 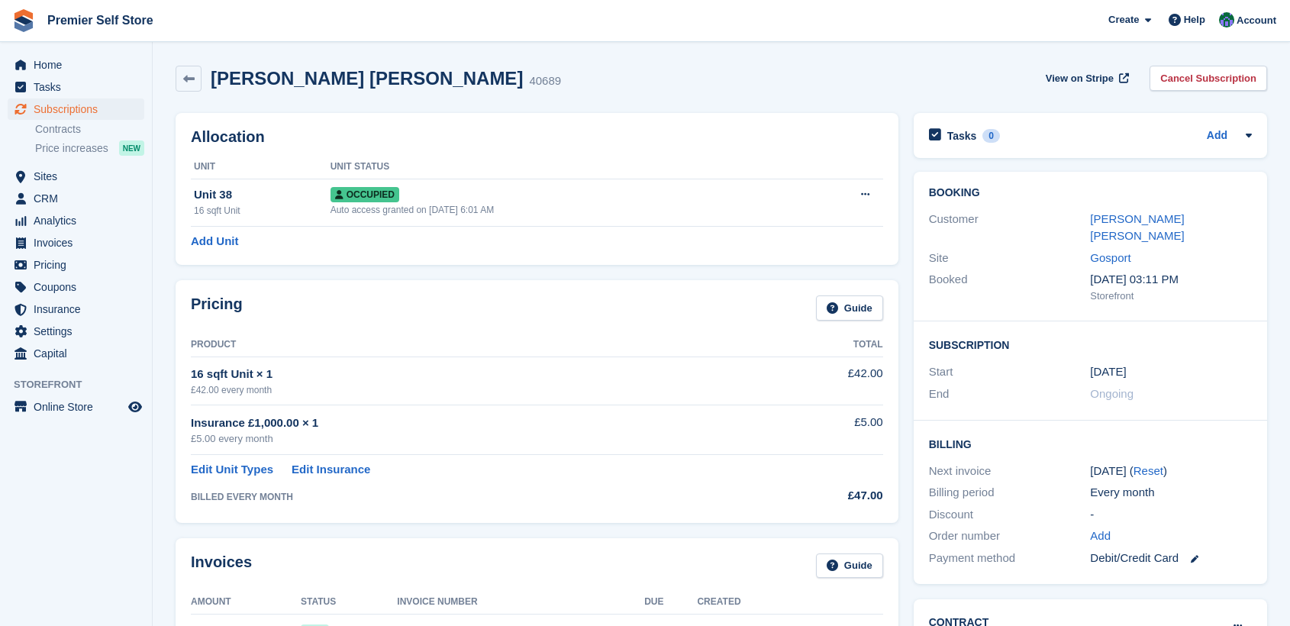 I want to click on span: Insurance, so click(x=79, y=309).